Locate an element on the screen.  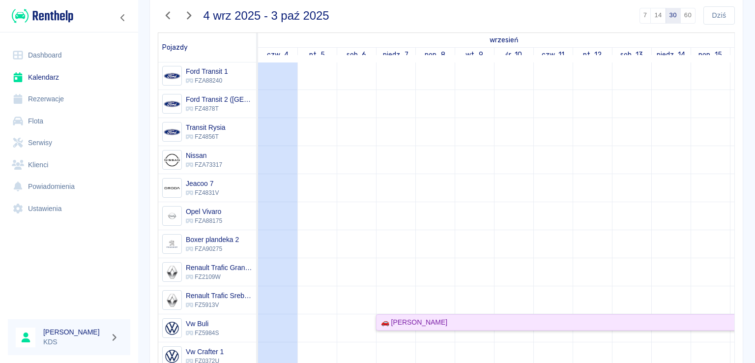
a: 14 września 2025 is located at coordinates (671, 55).